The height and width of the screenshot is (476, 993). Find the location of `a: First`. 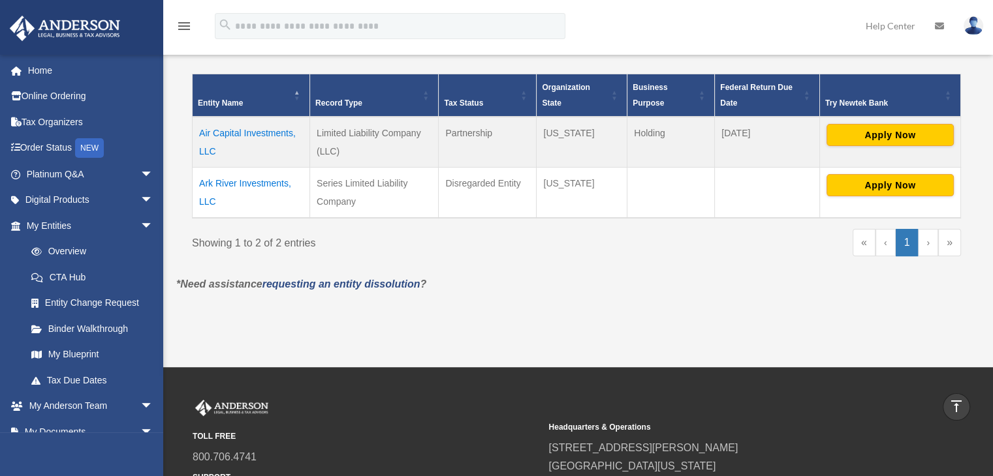

a: First is located at coordinates (863, 243).